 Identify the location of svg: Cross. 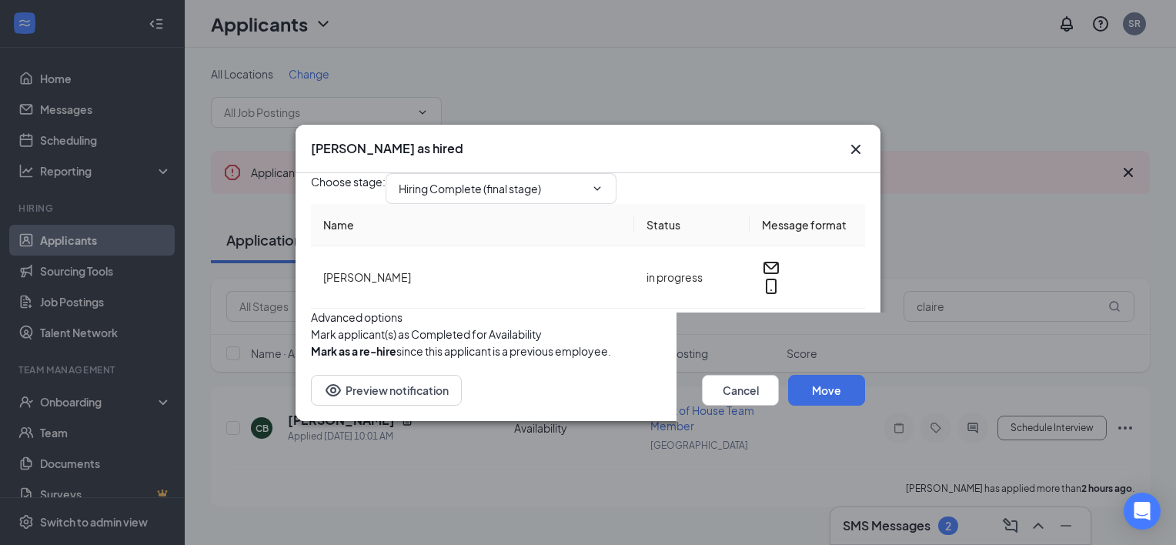
(855, 149).